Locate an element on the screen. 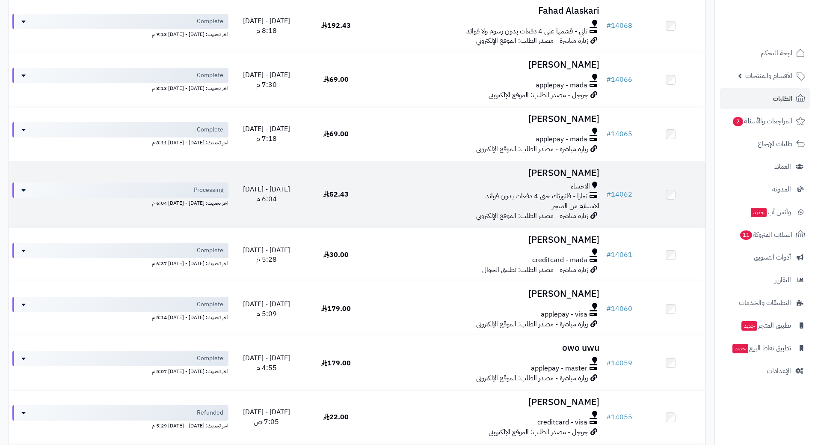  span: 179.00 is located at coordinates (336, 308).